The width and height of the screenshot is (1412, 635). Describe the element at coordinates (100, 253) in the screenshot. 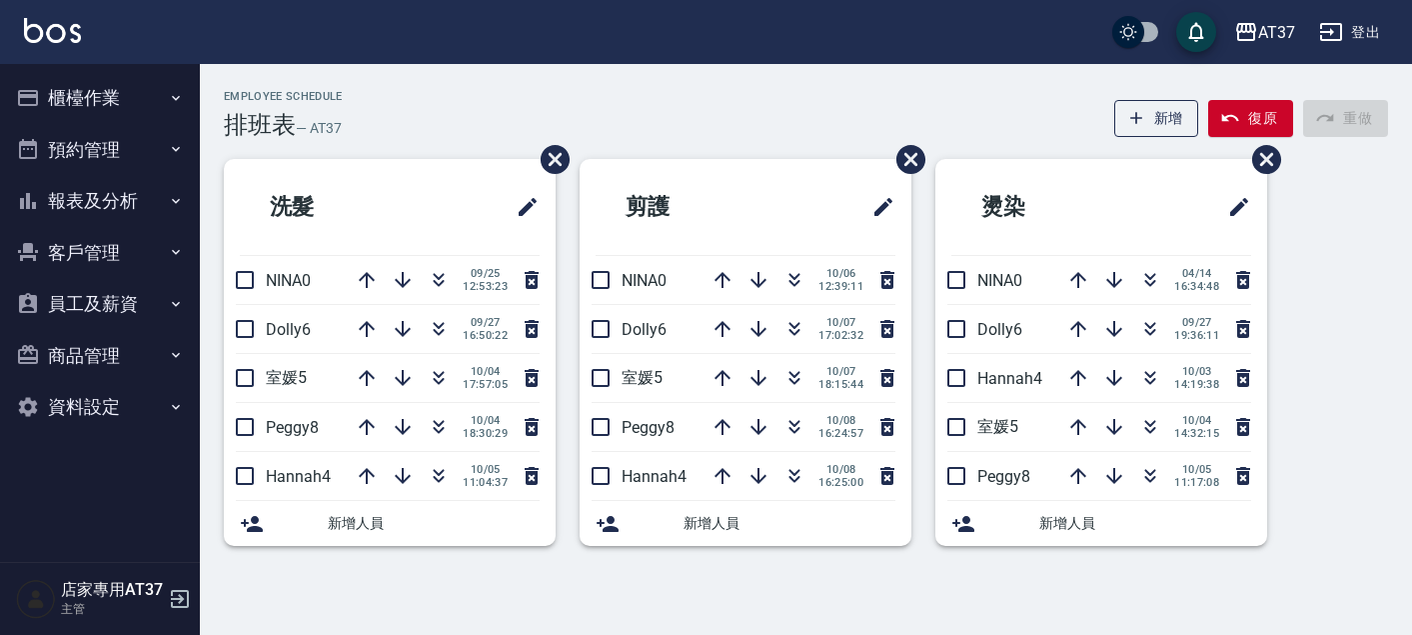

I see `button: 客戶管理` at that location.